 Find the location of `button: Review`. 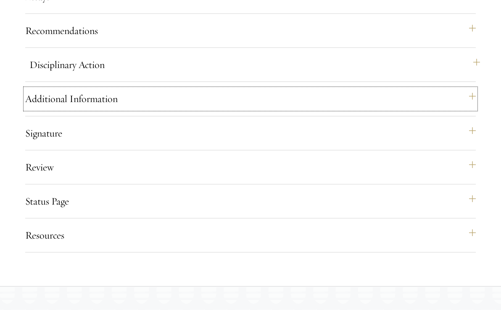

button: Review is located at coordinates (251, 167).